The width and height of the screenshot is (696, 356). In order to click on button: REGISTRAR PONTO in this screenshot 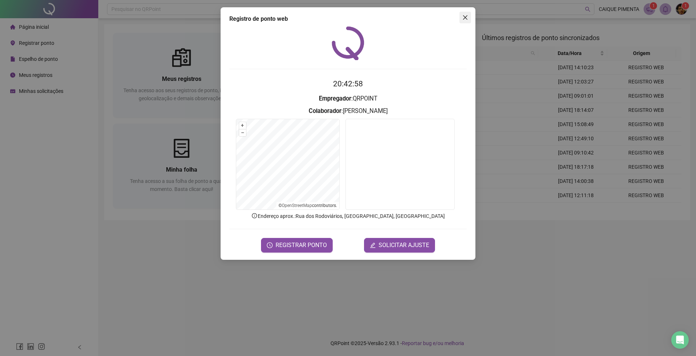, I will do `click(297, 245)`.